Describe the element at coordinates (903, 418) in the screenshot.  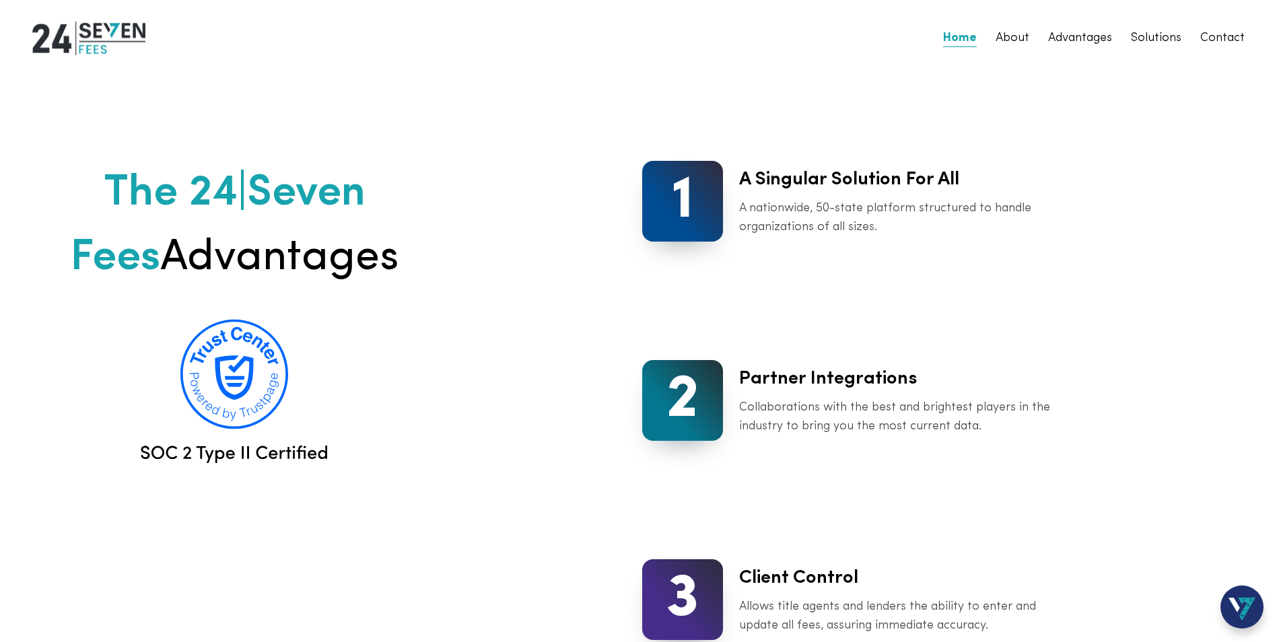
I see `p: Collaborations with the best and brightest players in the industry to bring you the most current ...` at that location.